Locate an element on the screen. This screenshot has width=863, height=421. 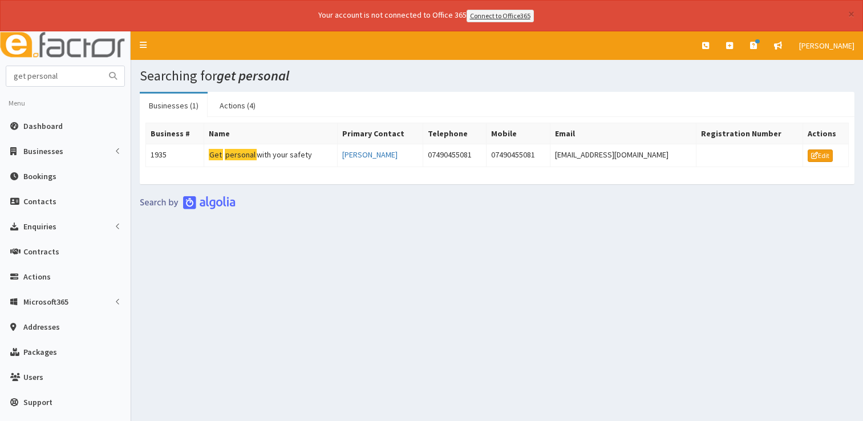
span: Contacts is located at coordinates (40, 201).